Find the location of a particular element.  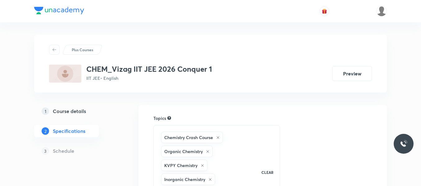

img: 92A754F2-6283-4A27-97B9-94B7DA38F58D_plus.png is located at coordinates (65, 74).